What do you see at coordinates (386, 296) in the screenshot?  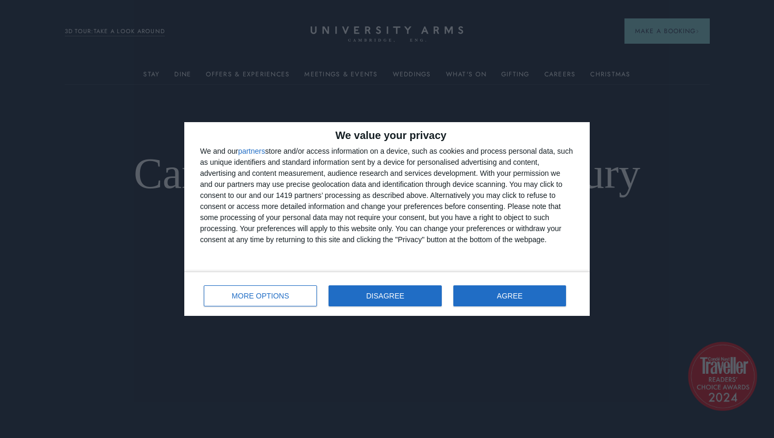 I see `span: DISAGREE` at bounding box center [386, 296].